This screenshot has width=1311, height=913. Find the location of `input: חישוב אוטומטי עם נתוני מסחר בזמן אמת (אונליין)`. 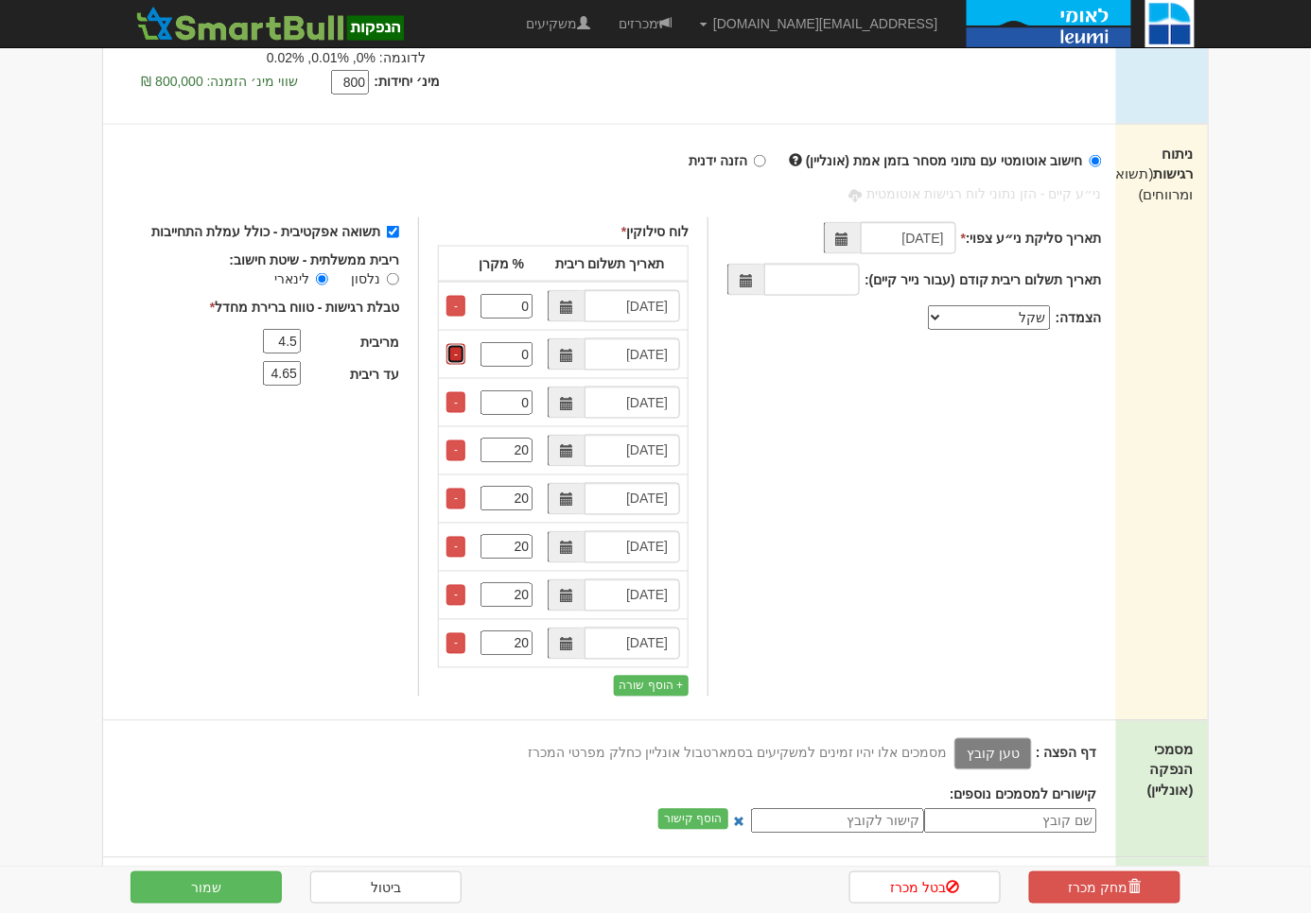

input: חישוב אוטומטי עם נתוני מסחר בזמן אמת (אונליין) is located at coordinates (1095, 161).